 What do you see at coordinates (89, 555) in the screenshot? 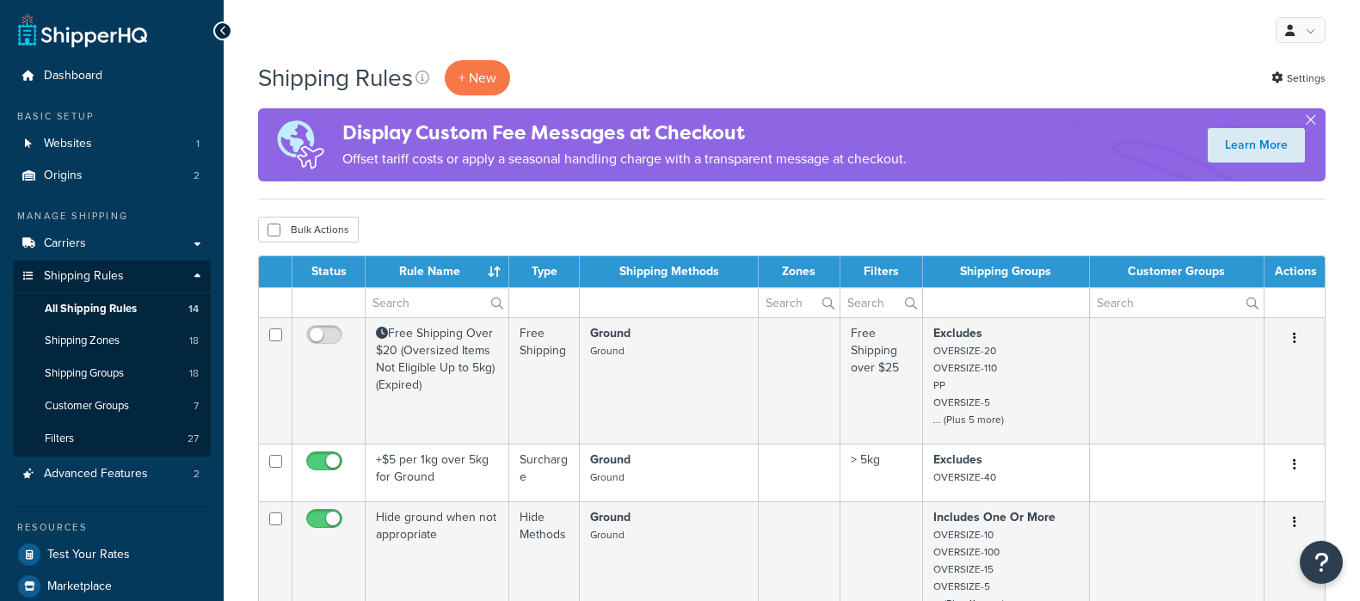
I see `span: Test Your Rates` at bounding box center [89, 555].